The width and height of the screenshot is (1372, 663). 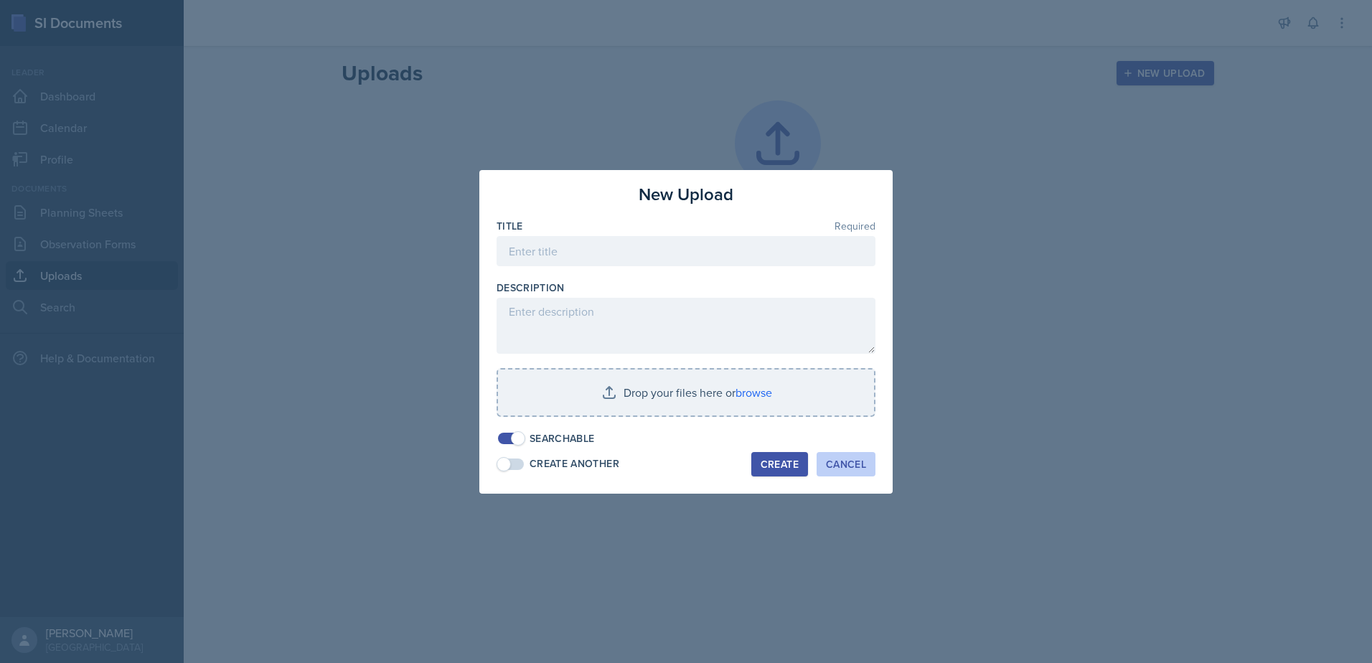 I want to click on span: Required, so click(x=855, y=226).